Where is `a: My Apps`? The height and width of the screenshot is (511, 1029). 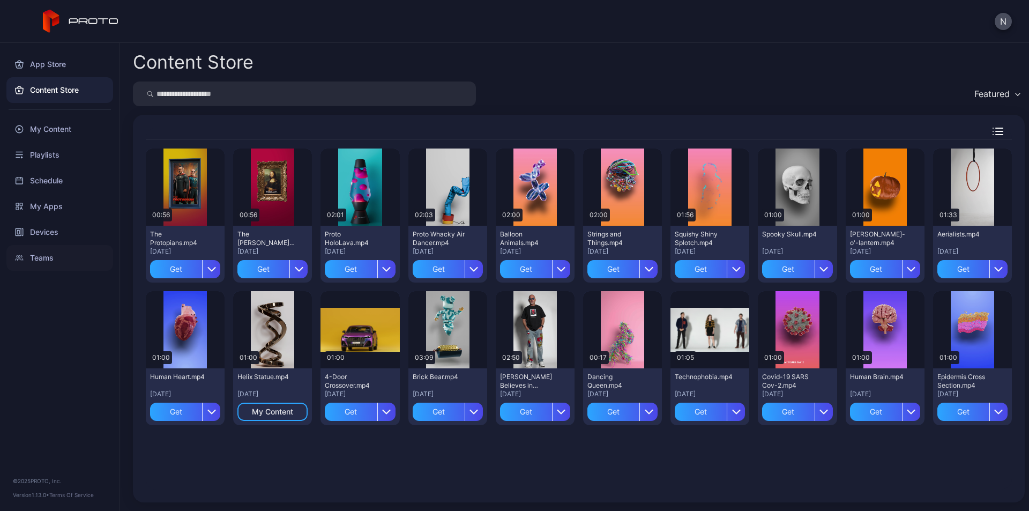
a: My Apps is located at coordinates (59, 206).